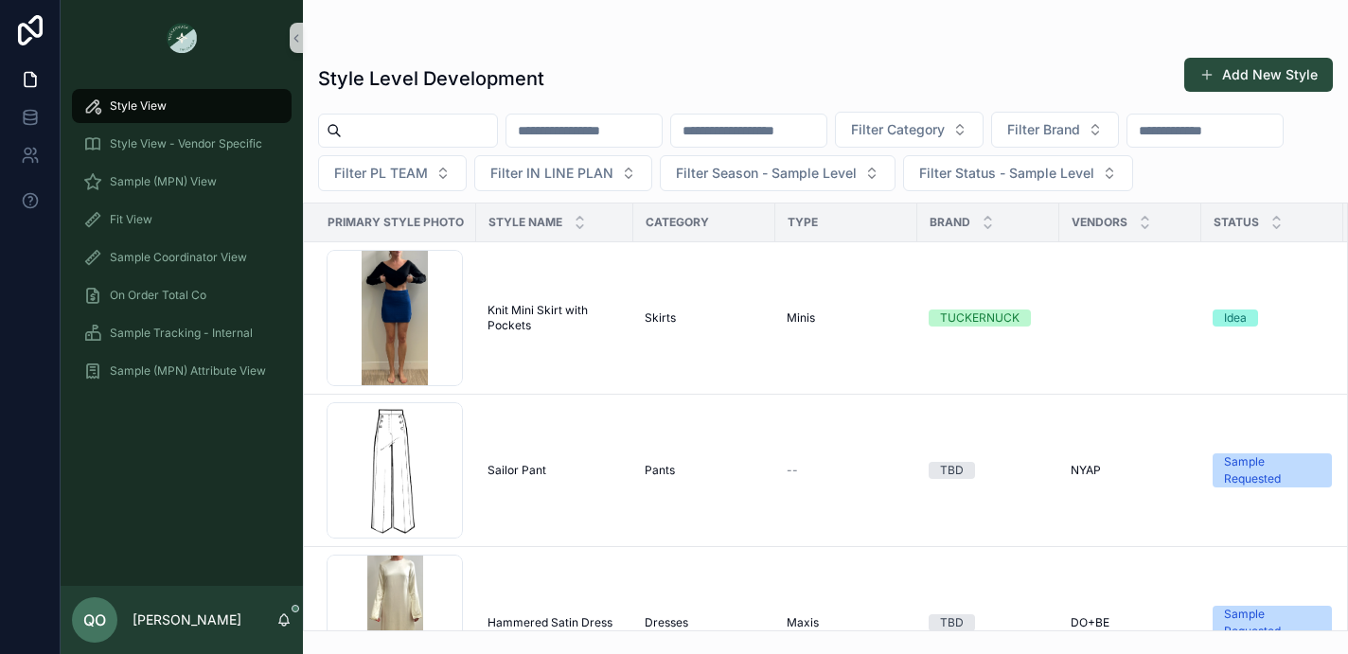 Image resolution: width=1348 pixels, height=654 pixels. I want to click on a: Fit View, so click(182, 220).